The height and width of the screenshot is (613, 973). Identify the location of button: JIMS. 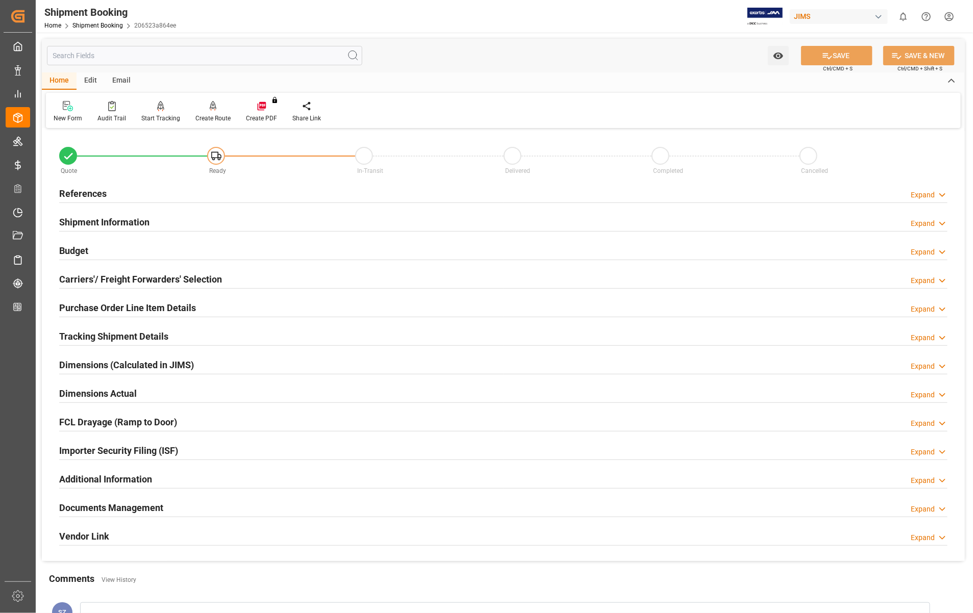
(840, 16).